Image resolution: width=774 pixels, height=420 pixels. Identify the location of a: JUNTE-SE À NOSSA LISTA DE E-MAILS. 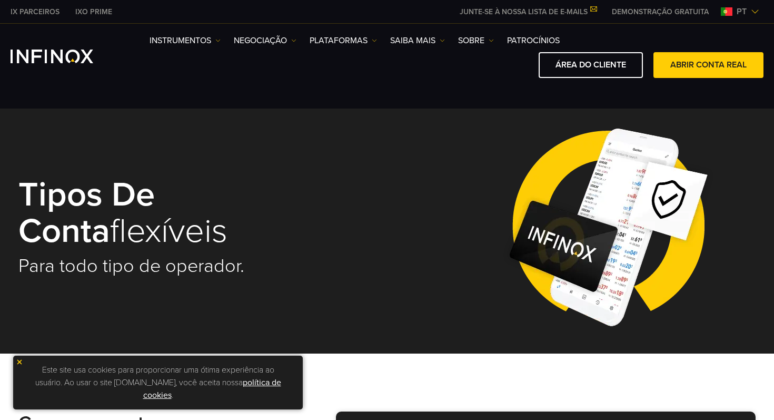
(528, 12).